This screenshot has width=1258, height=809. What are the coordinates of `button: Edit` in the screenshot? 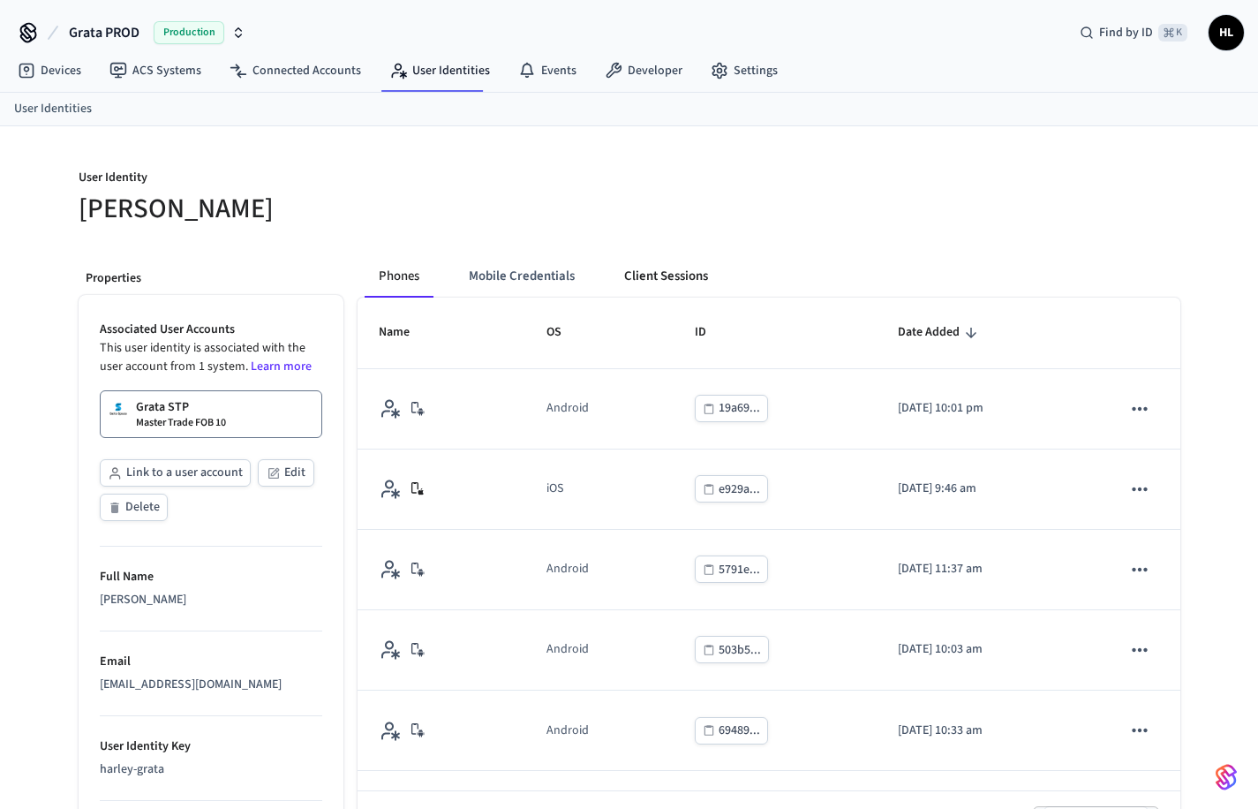 It's located at (286, 472).